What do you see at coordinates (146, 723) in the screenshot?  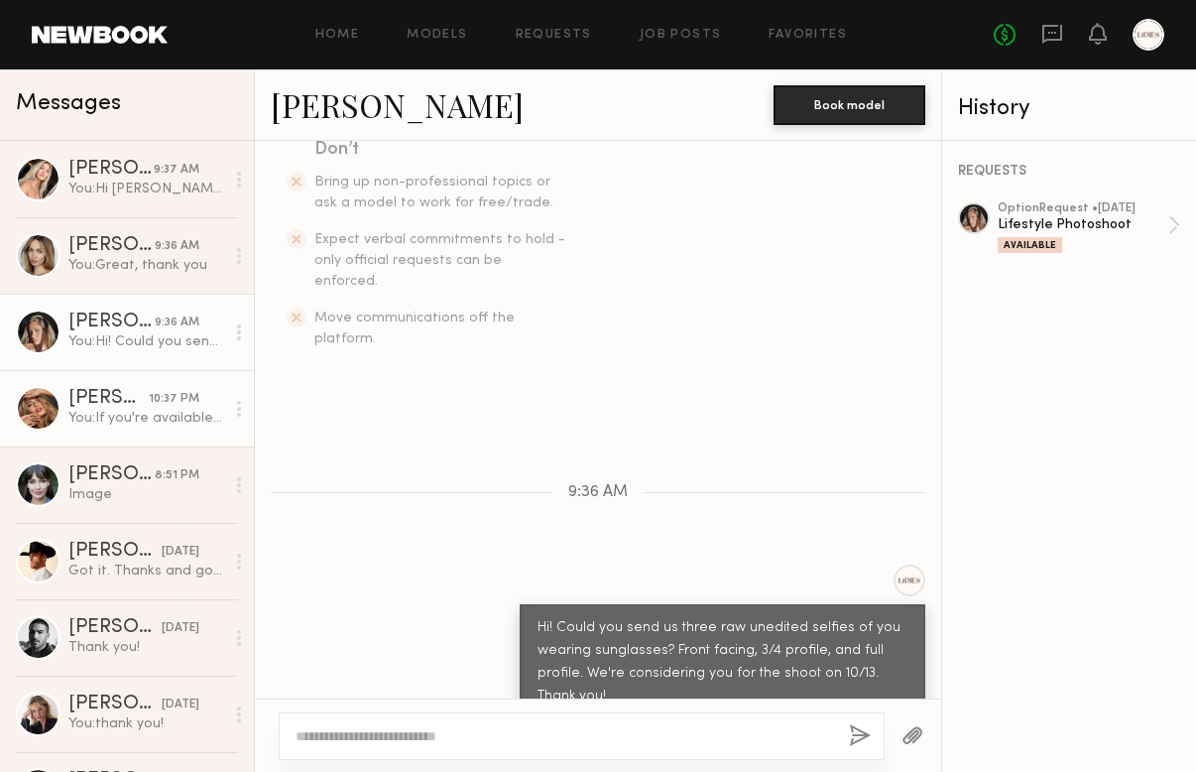 I see `div: You: thank you!` at bounding box center [146, 723].